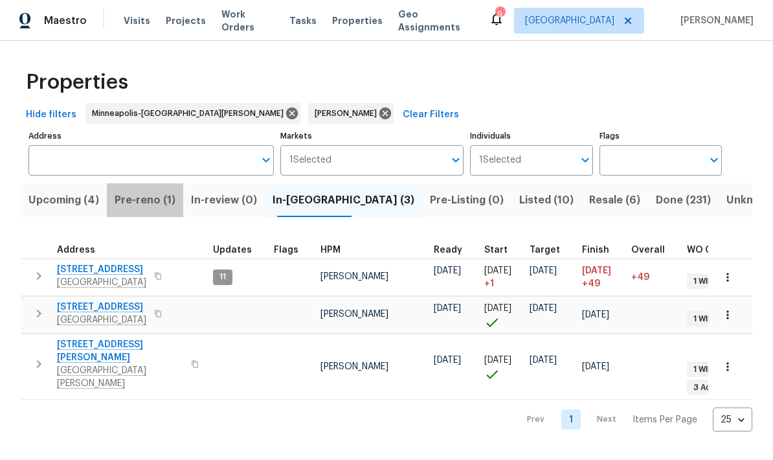 Image resolution: width=773 pixels, height=460 pixels. I want to click on span: Finish, so click(596, 250).